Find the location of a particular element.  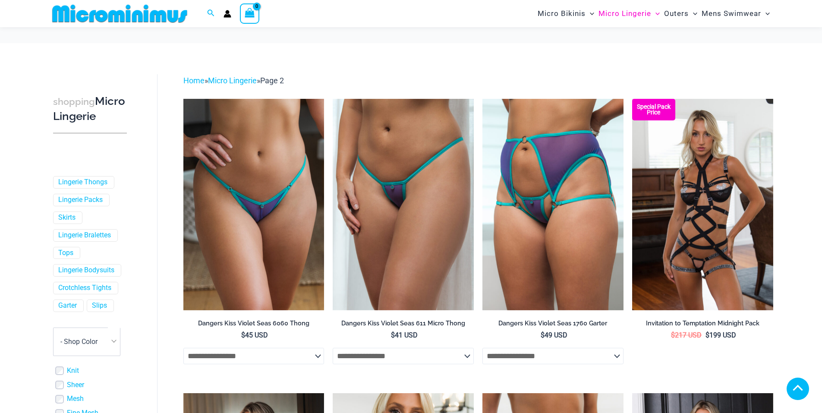

img: Dangers Kiss Violet Seas 611 Micro 01 is located at coordinates (403, 205).